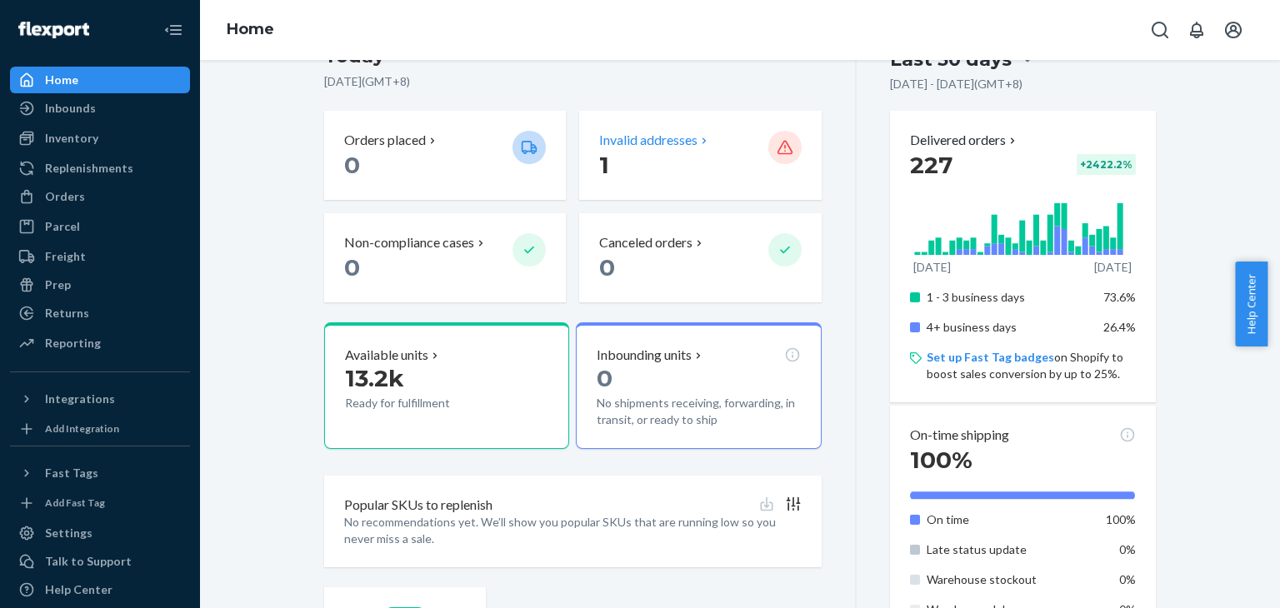 This screenshot has width=1280, height=608. I want to click on a: Reporting, so click(100, 343).